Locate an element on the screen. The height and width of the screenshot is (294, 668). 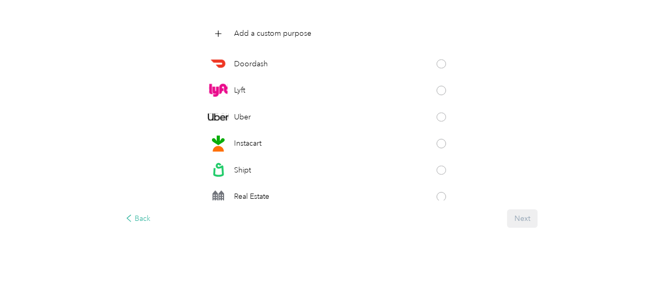
p: Add a custom purpose is located at coordinates (273, 33).